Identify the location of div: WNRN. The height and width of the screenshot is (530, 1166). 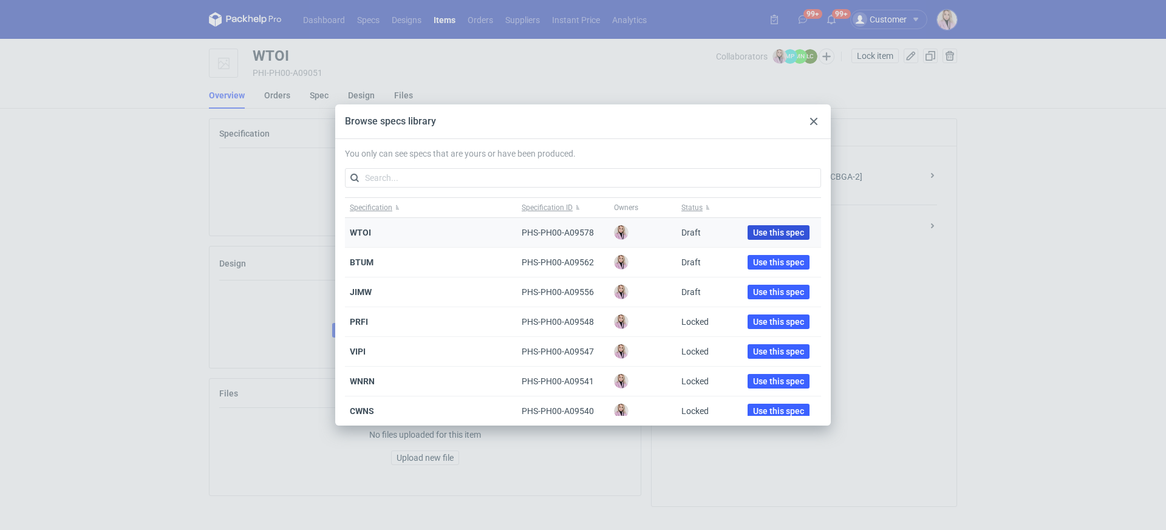
(430, 381).